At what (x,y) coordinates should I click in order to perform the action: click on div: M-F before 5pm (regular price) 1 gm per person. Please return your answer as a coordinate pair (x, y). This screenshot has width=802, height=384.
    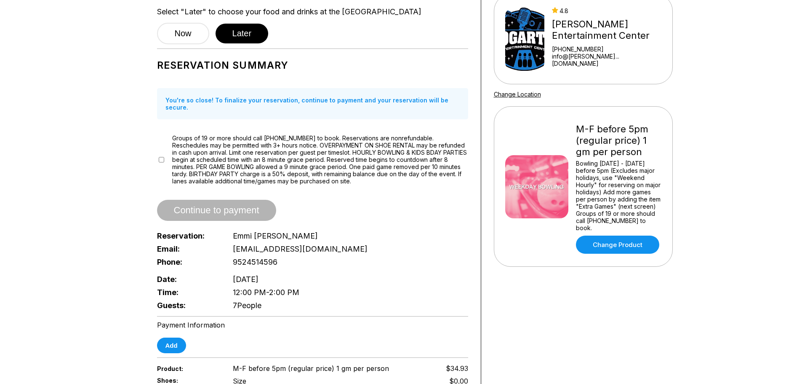
    Looking at the image, I should click on (619, 140).